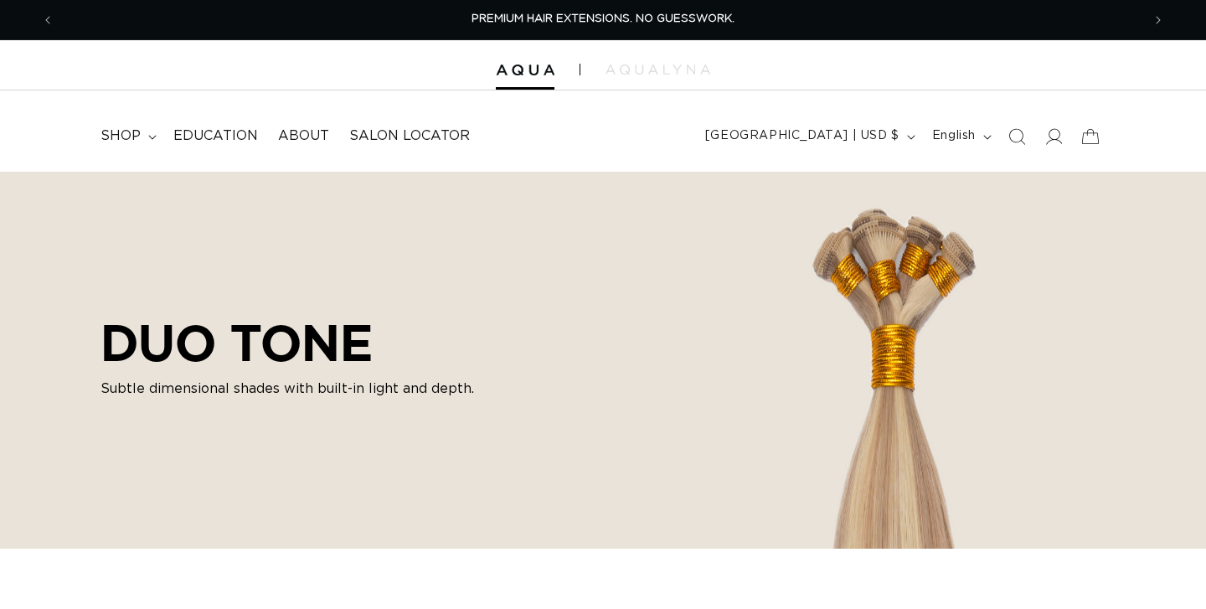  What do you see at coordinates (960, 136) in the screenshot?
I see `button: English` at bounding box center [960, 136].